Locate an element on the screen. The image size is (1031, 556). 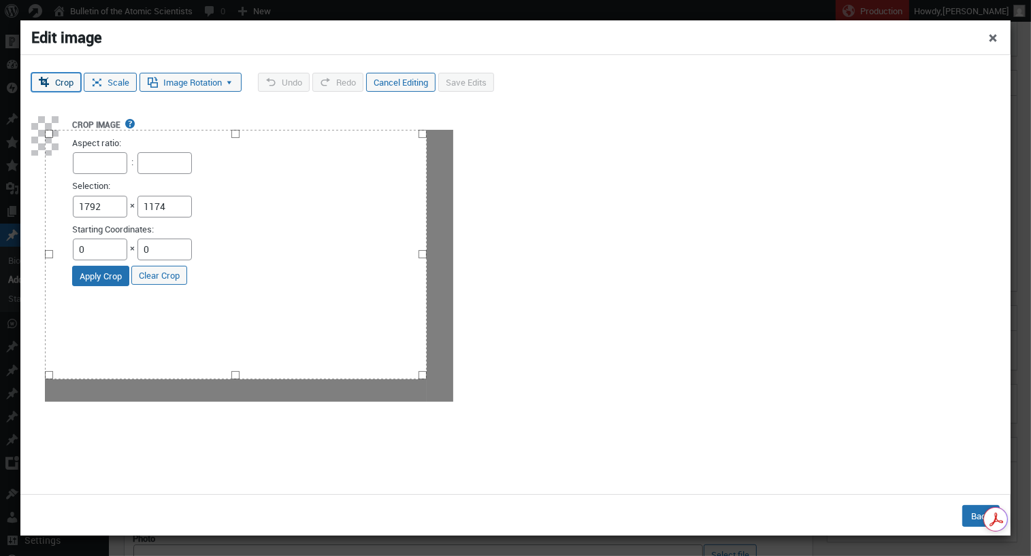
h2: Crop Image is located at coordinates (96, 124).